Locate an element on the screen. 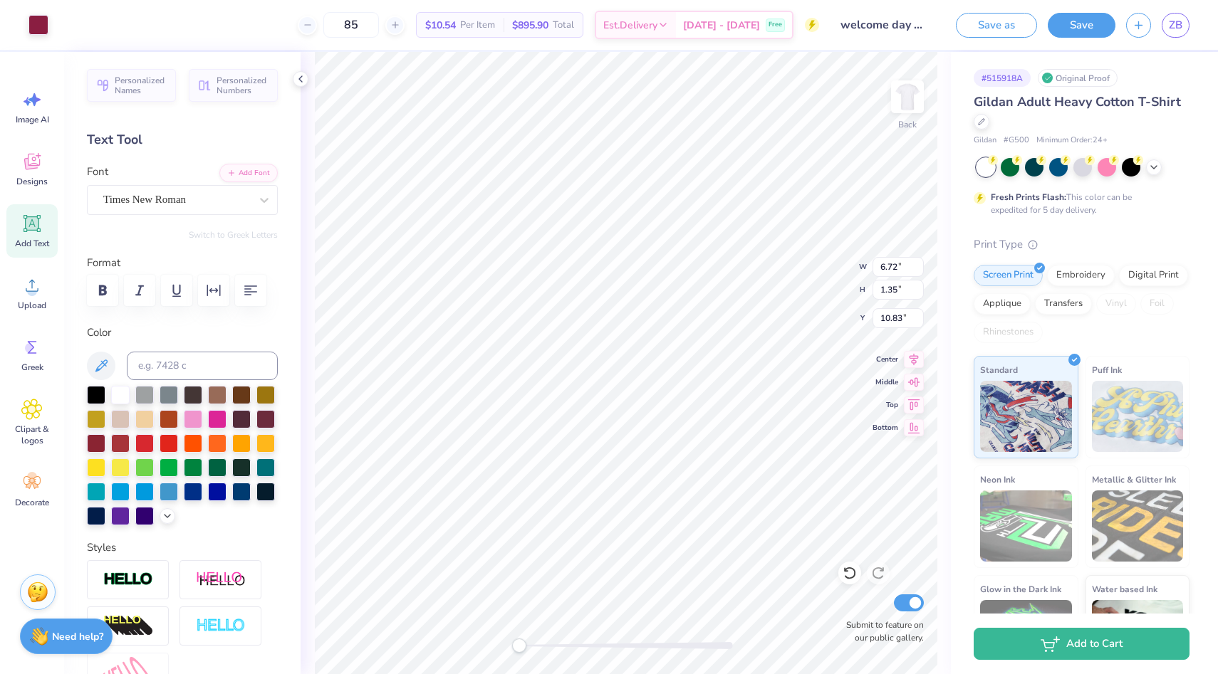  span: Neon Ink is located at coordinates (997, 479).